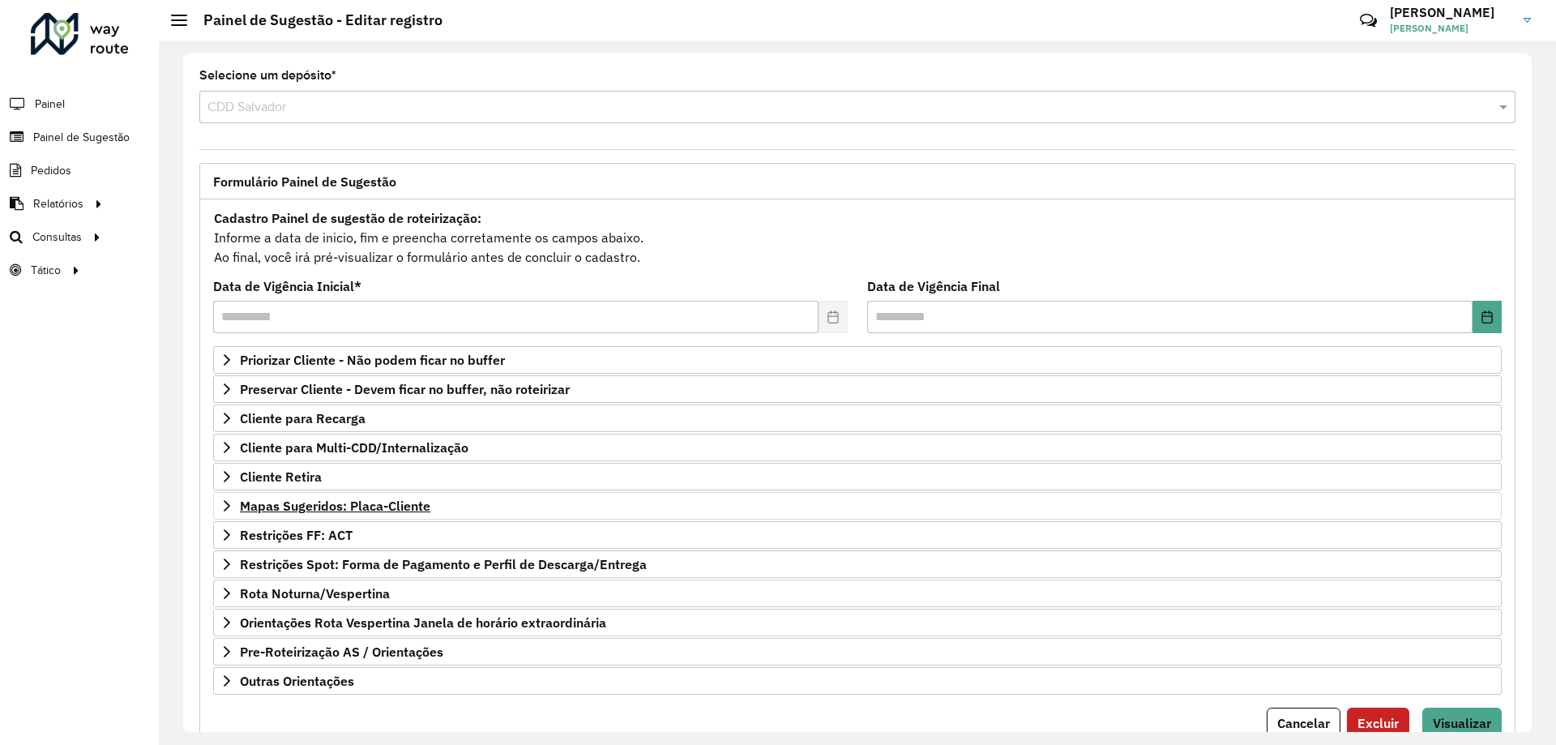  I want to click on span: Cancelar, so click(1303, 723).